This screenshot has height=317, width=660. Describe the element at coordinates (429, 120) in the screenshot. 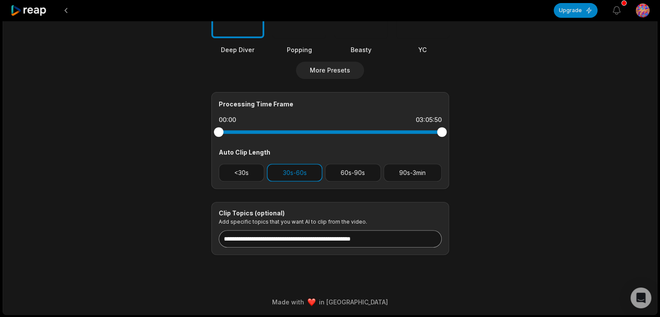

I see `div: 03:05:50` at that location.